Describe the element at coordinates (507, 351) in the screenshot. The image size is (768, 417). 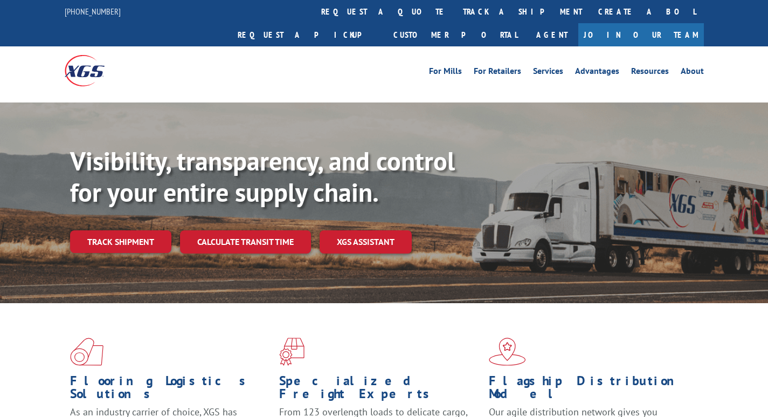
I see `img: xgs-icon-flagship-distribution-model-red` at that location.